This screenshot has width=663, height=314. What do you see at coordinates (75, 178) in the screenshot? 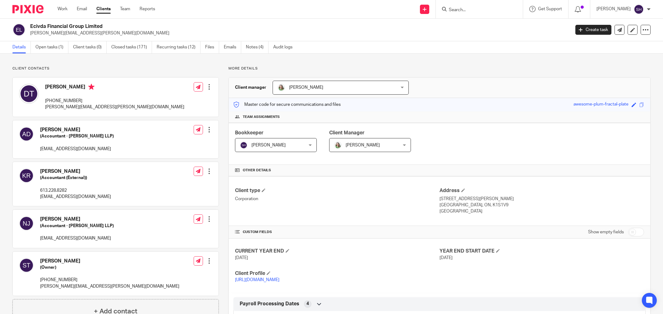
I see `h5: (Accountant (External))` at bounding box center [75, 178].